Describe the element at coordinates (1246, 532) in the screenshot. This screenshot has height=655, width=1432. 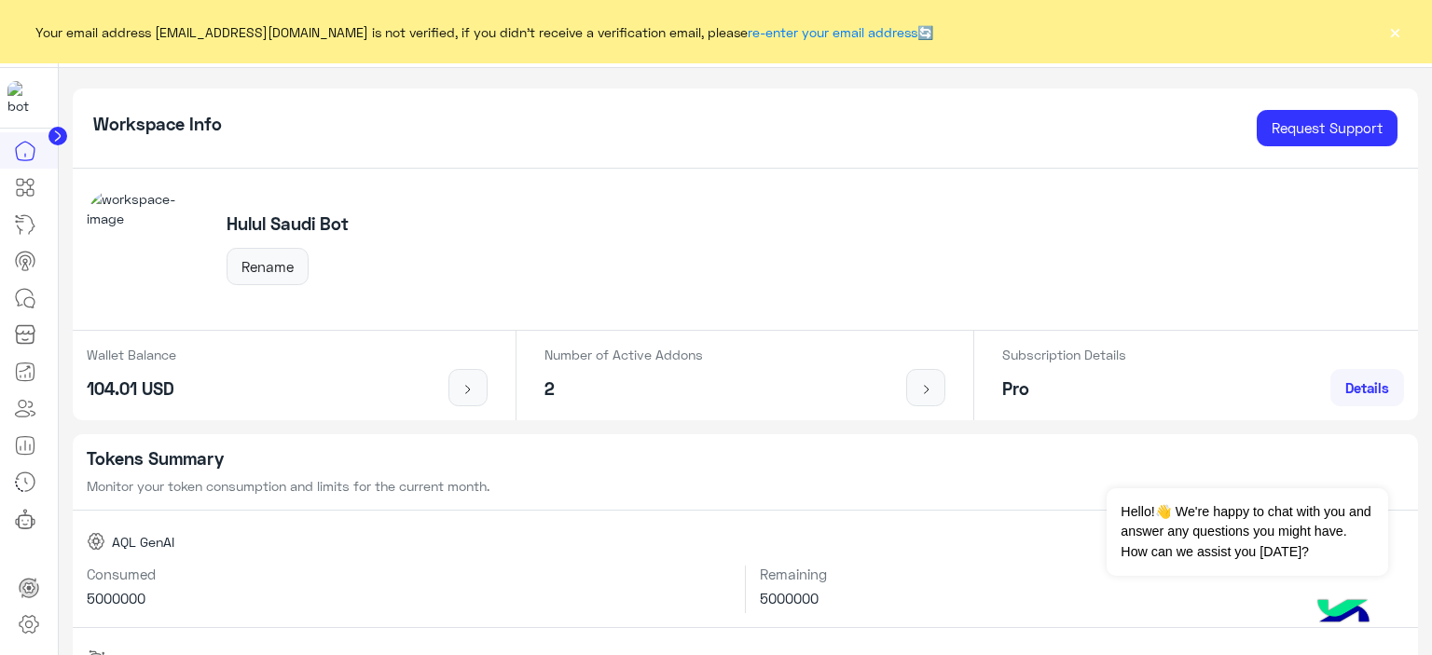
I see `span: Hello!👋 We're happy to chat with you and answer any questions you might have. How can we assist y...` at that location.